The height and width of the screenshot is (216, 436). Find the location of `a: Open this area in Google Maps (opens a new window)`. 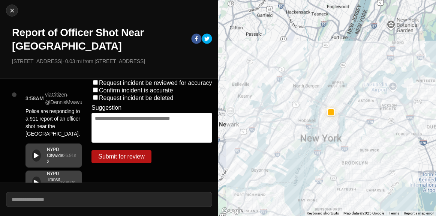

a: Open this area in Google Maps (opens a new window) is located at coordinates (233, 211).